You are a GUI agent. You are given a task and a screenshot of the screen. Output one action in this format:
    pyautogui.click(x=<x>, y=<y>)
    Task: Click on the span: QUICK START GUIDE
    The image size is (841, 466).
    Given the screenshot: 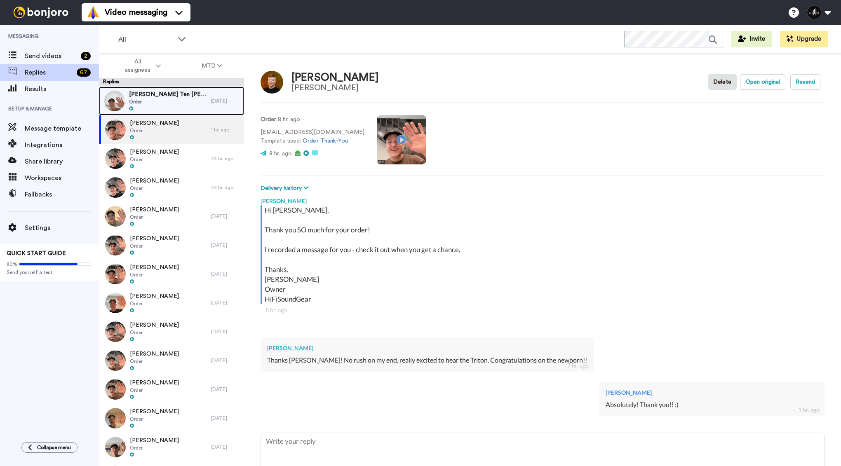 What is the action you would take?
    pyautogui.click(x=36, y=254)
    